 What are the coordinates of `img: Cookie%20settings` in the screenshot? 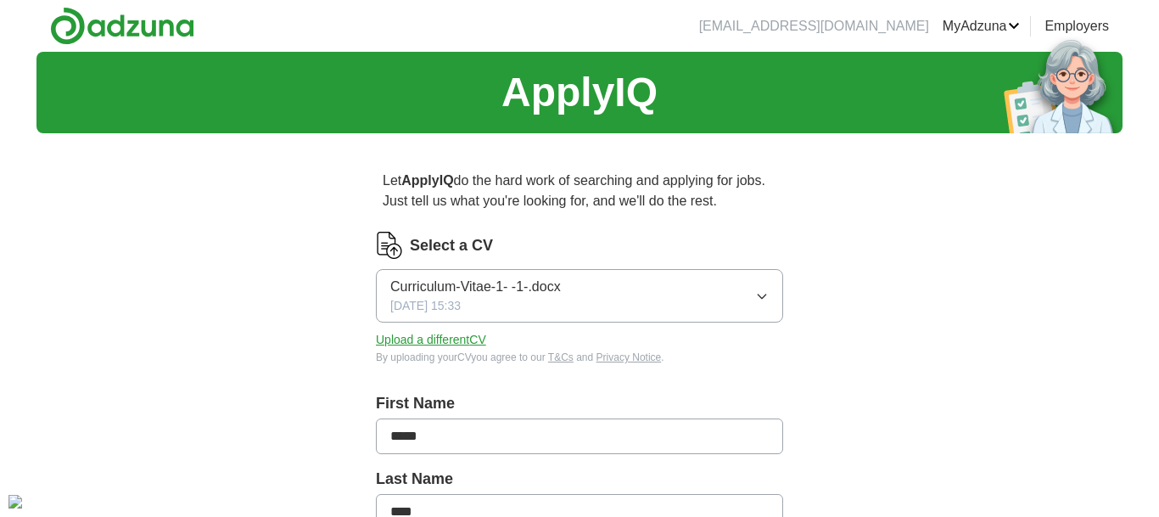 It's located at (15, 501).